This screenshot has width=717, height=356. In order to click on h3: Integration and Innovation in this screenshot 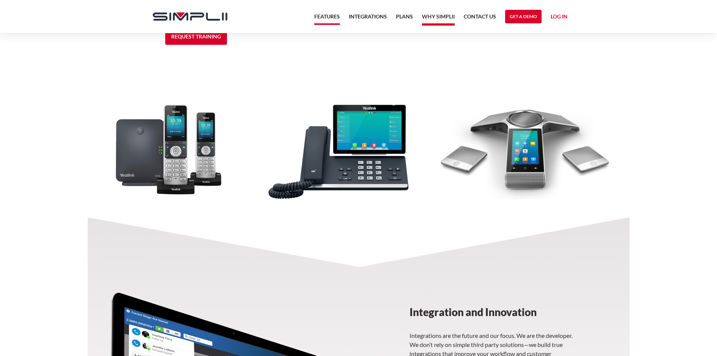, I will do `click(494, 312)`.